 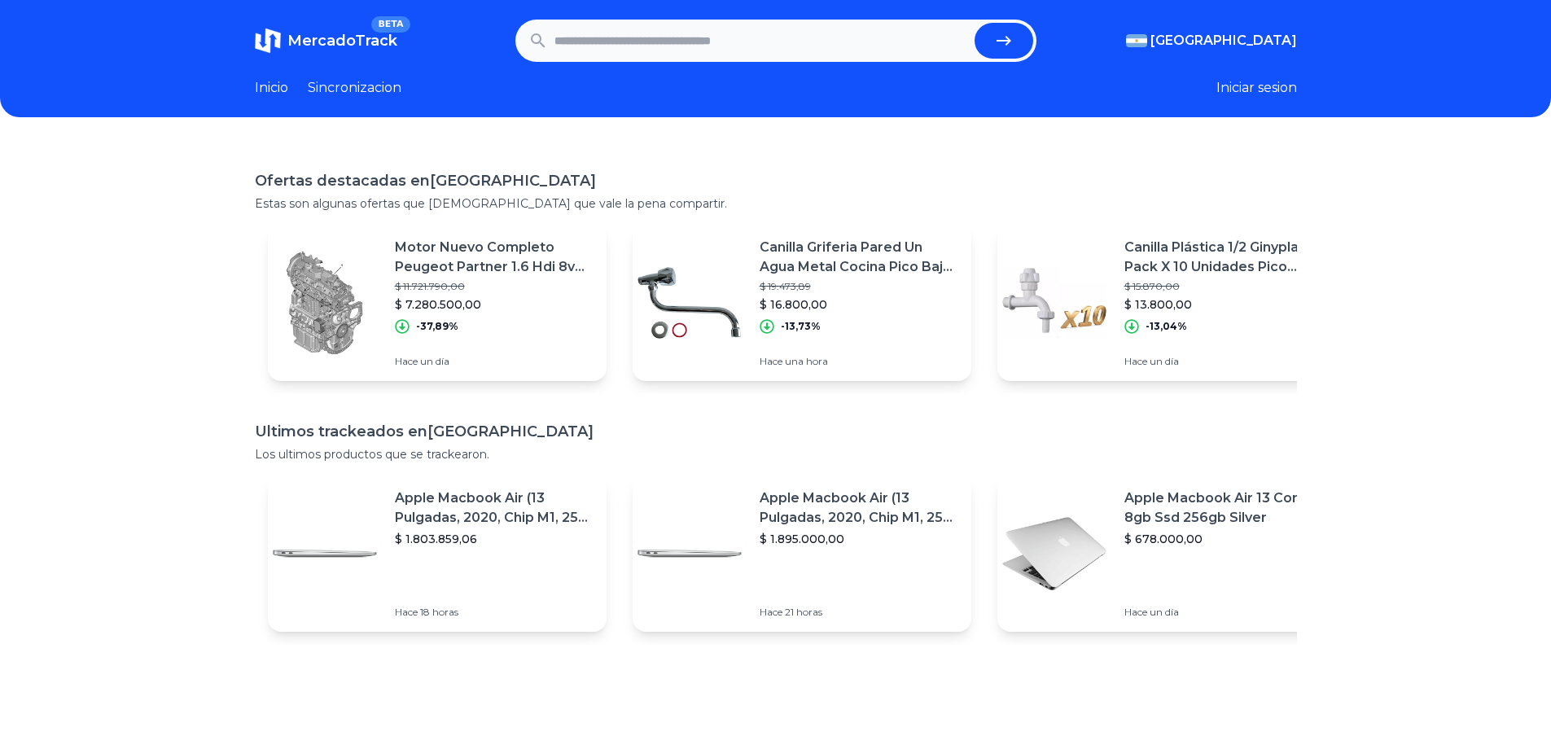 What do you see at coordinates (268, 41) in the screenshot?
I see `img: MercadoTrack` at bounding box center [268, 41].